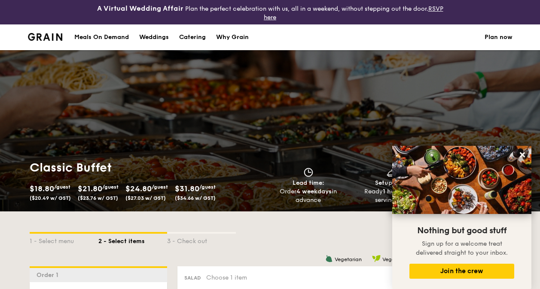 This screenshot has height=289, width=540. What do you see at coordinates (154, 37) in the screenshot?
I see `a: Weddings` at bounding box center [154, 37].